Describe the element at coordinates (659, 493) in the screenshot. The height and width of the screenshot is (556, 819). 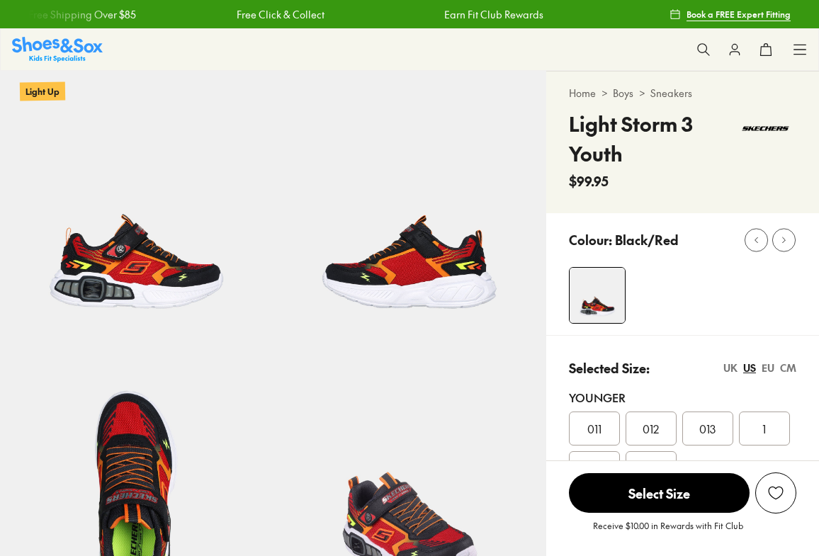
I see `button: Select Size` at that location.